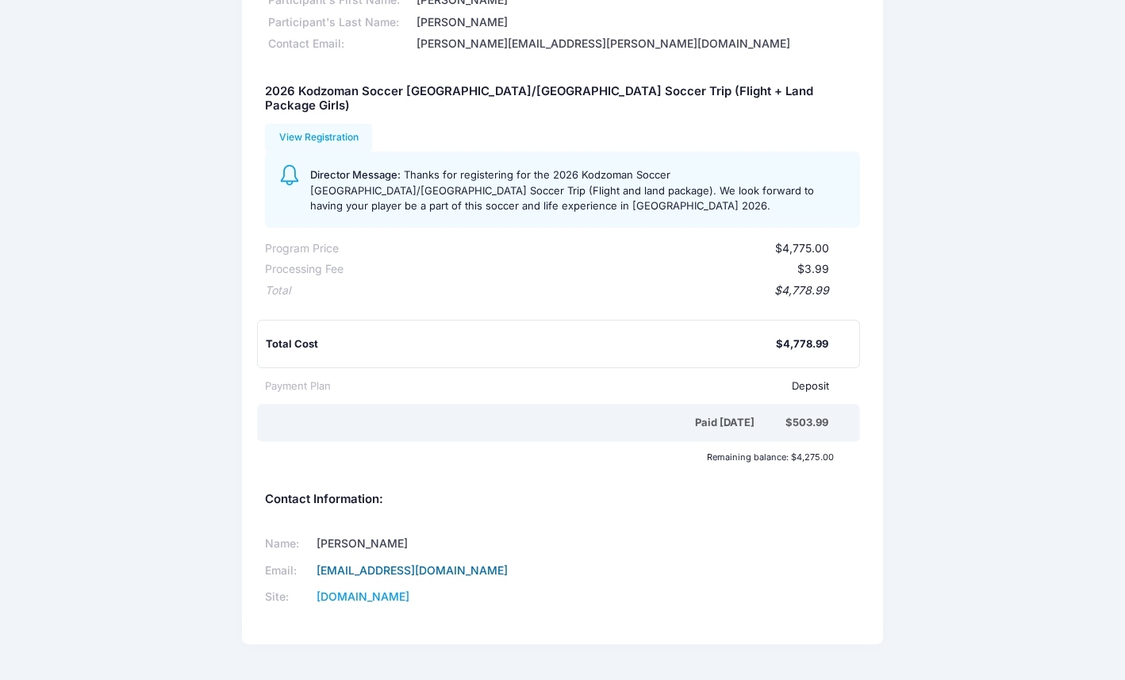 The height and width of the screenshot is (680, 1125). I want to click on div: $503.99, so click(807, 423).